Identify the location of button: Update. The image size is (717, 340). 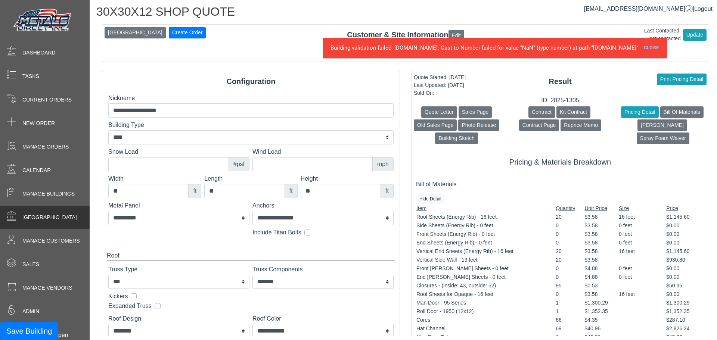
(694, 35).